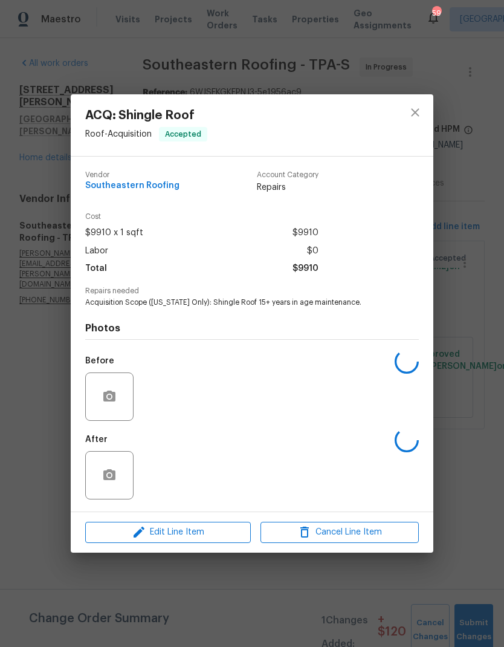  Describe the element at coordinates (202, 216) in the screenshot. I see `span: Cost` at that location.